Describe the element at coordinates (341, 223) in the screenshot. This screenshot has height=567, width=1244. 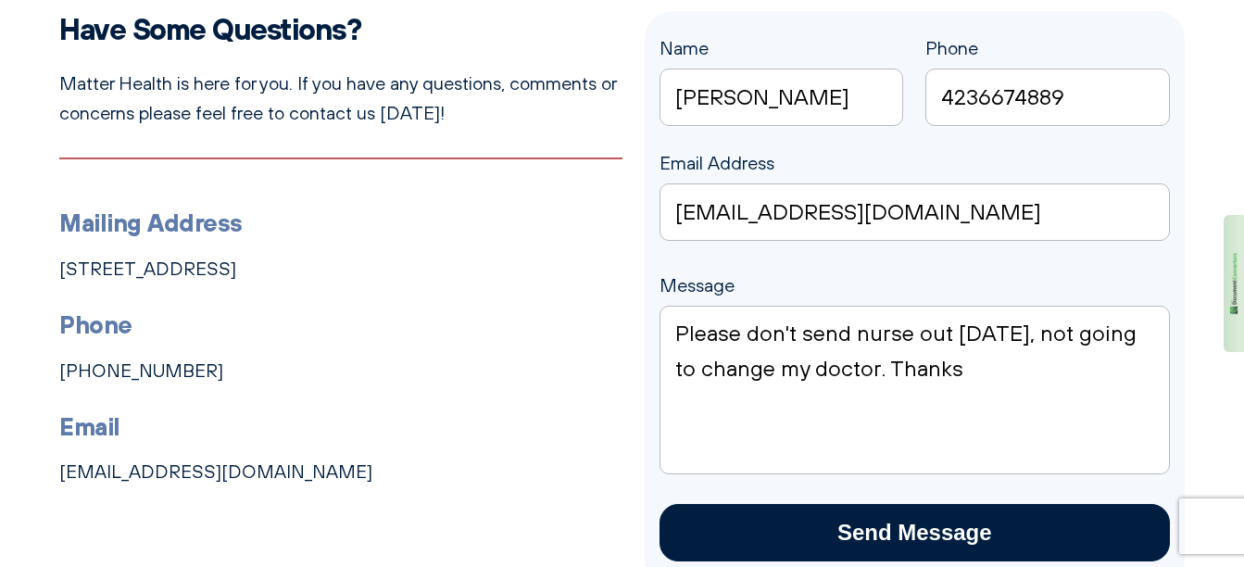
I see `h3: Mailing Address` at that location.